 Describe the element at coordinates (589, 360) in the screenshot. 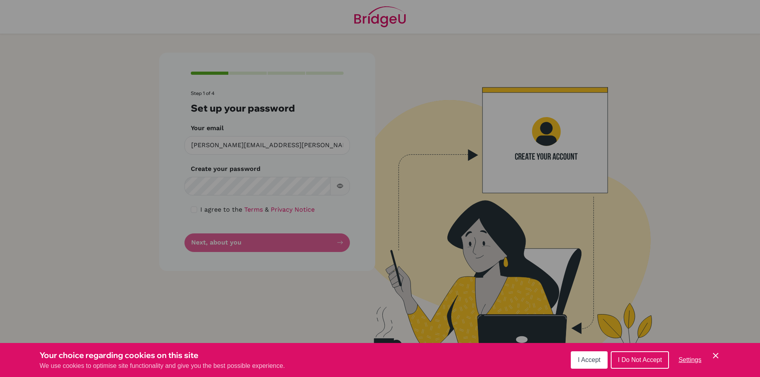

I see `button: I Accept` at that location.